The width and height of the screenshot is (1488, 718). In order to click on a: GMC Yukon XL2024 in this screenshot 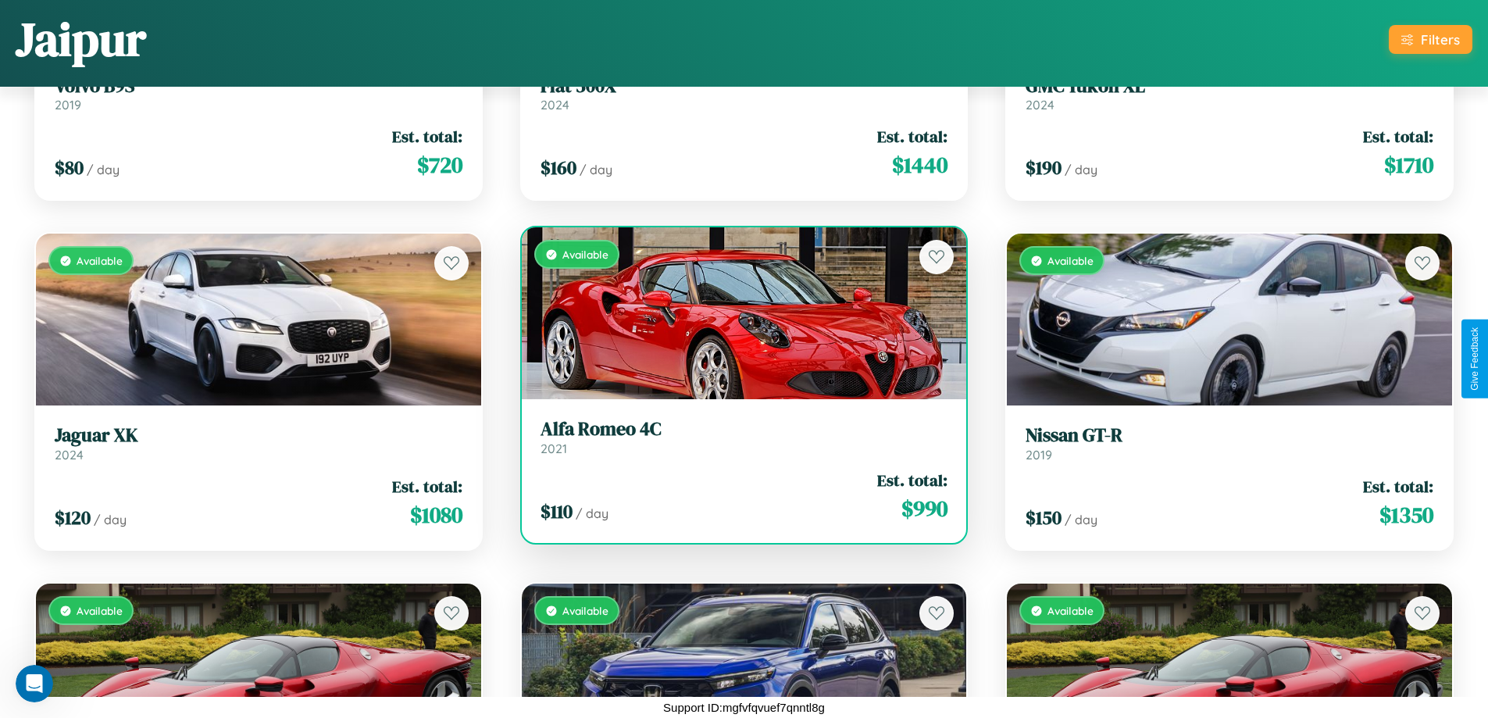, I will do `click(1229, 94)`.